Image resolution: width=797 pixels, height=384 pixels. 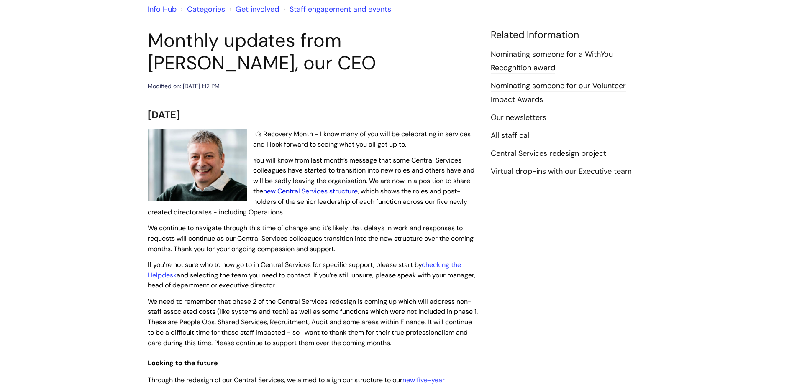 What do you see at coordinates (336, 9) in the screenshot?
I see `li: Staff engagement and events` at bounding box center [336, 9].